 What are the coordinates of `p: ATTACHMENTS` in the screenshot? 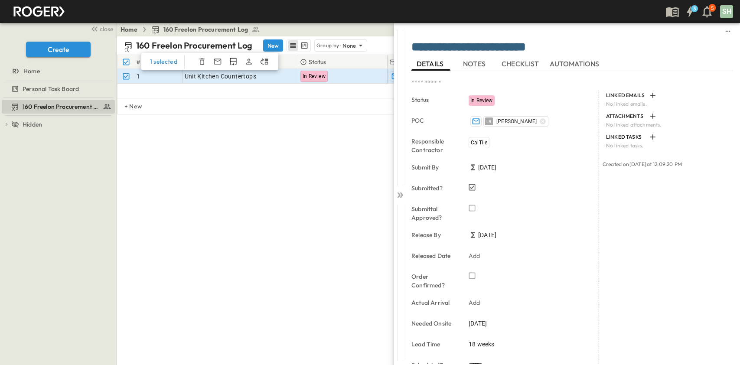 It's located at (626, 116).